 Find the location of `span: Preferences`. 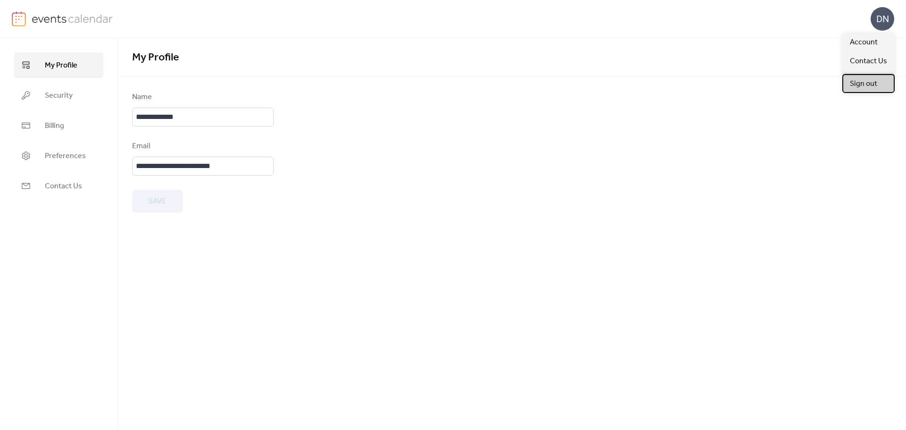

span: Preferences is located at coordinates (65, 156).